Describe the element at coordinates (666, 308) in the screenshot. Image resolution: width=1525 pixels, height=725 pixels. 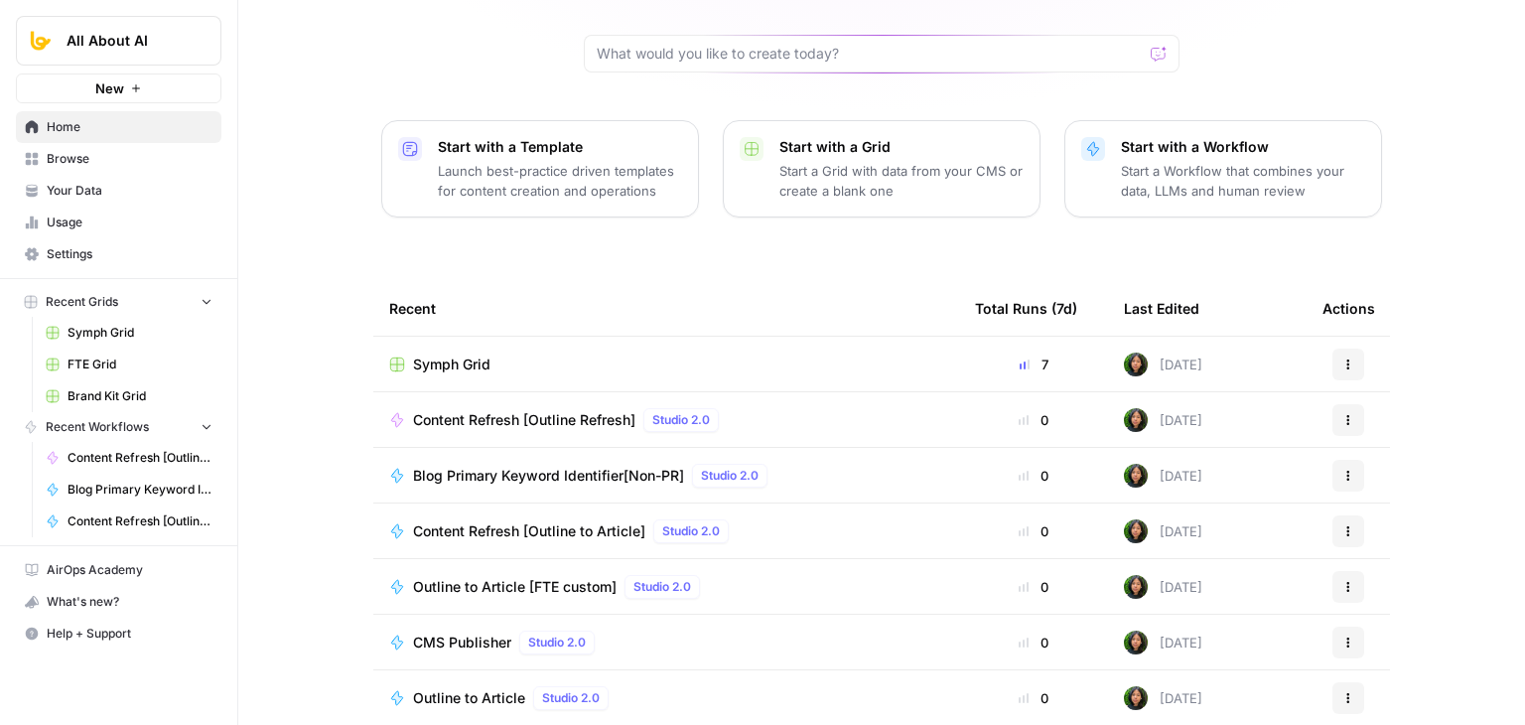
I see `div: Recent` at that location.